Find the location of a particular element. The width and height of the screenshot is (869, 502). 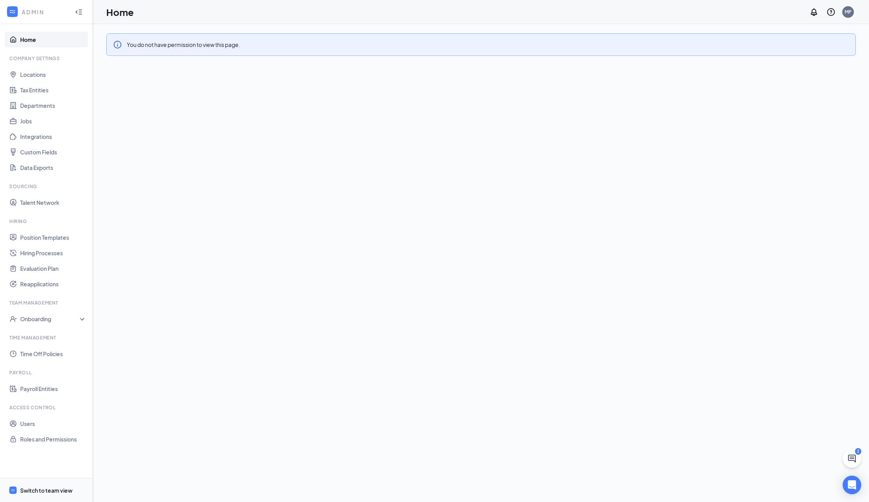

a: Reapplications is located at coordinates (53, 284).